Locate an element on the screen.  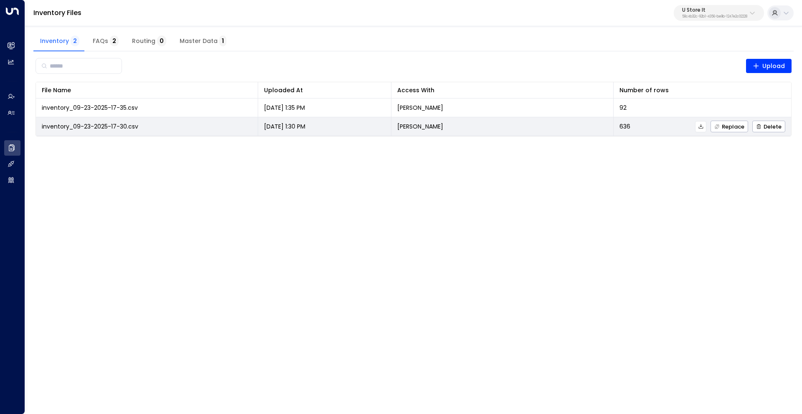
span: inventory_09-23-2025-17-35.csv is located at coordinates (90, 108).